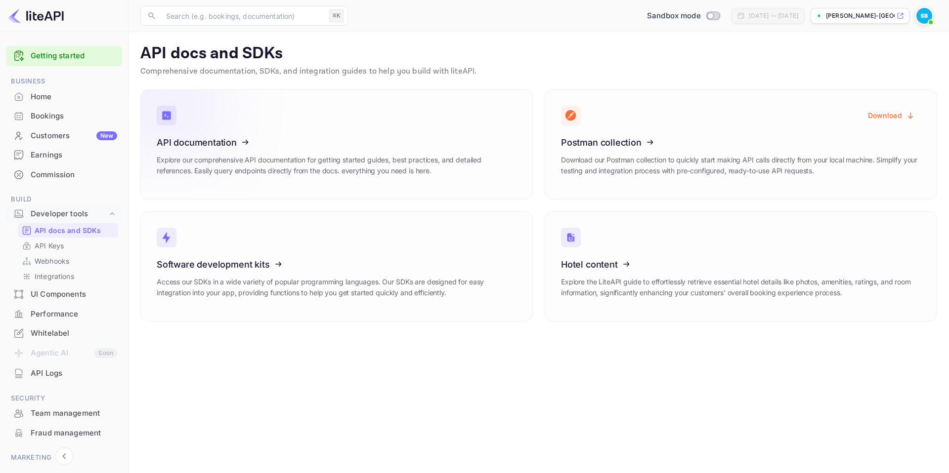  What do you see at coordinates (107, 136) in the screenshot?
I see `div: New` at bounding box center [107, 136].